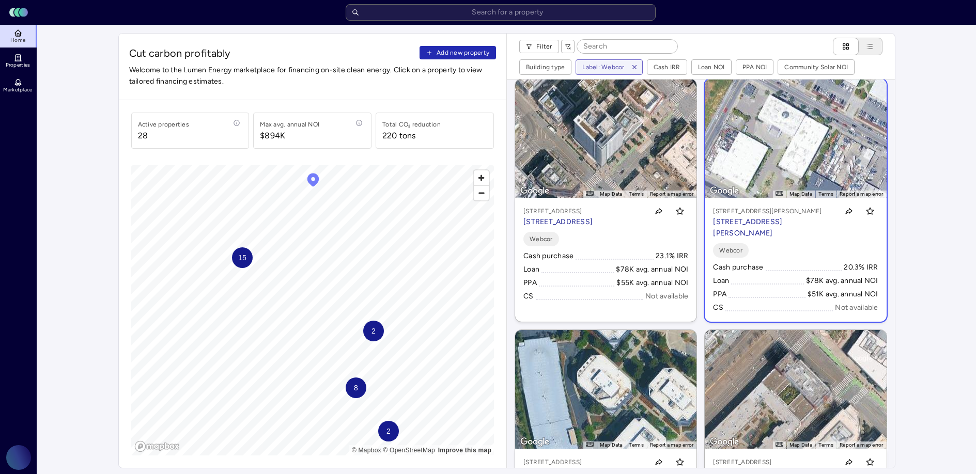 The height and width of the screenshot is (474, 976). What do you see at coordinates (481, 178) in the screenshot?
I see `button: Zoom in` at bounding box center [481, 178].